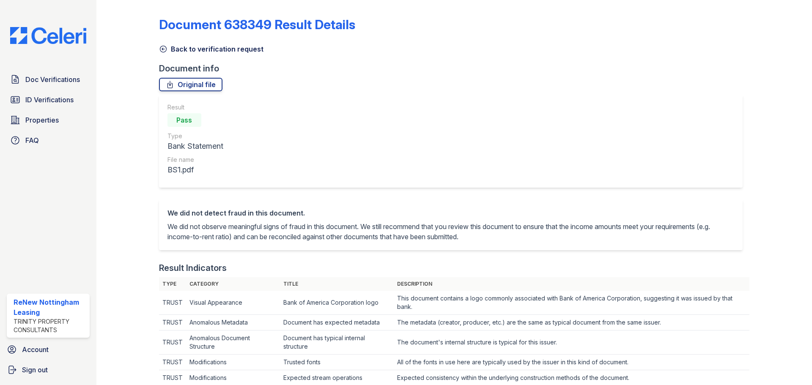  What do you see at coordinates (35, 370) in the screenshot?
I see `span: Sign out` at bounding box center [35, 370].